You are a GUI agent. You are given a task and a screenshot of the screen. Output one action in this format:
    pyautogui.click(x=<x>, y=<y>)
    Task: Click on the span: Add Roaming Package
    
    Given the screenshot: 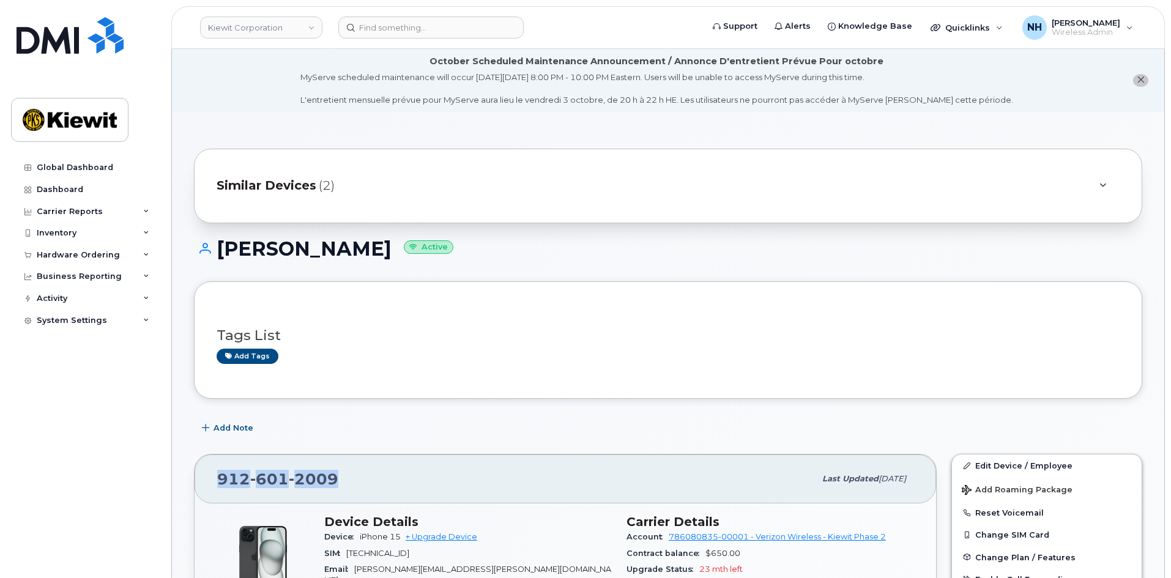 What is the action you would take?
    pyautogui.click(x=1017, y=491)
    